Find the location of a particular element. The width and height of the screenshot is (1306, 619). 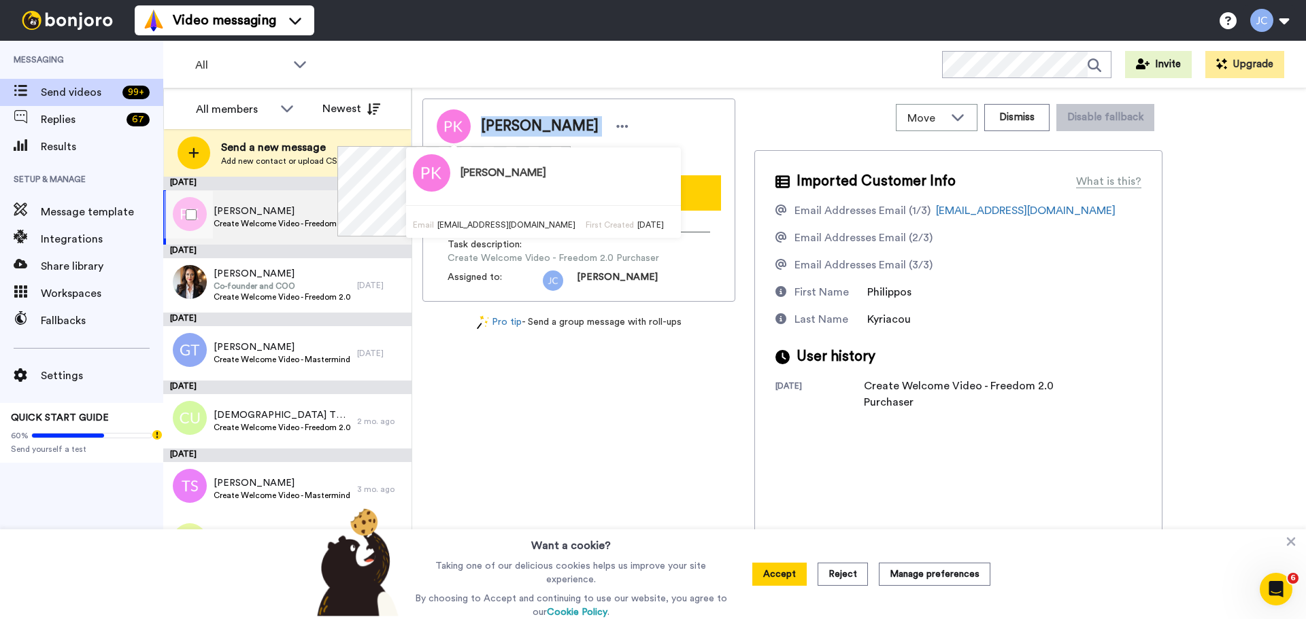

span: Message template is located at coordinates (102, 212).